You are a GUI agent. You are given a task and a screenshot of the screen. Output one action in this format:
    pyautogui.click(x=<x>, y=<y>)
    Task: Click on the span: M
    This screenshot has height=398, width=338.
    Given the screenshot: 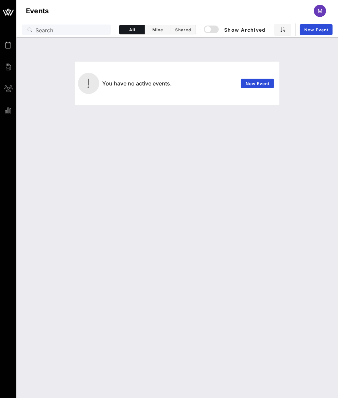 What is the action you would take?
    pyautogui.click(x=320, y=11)
    